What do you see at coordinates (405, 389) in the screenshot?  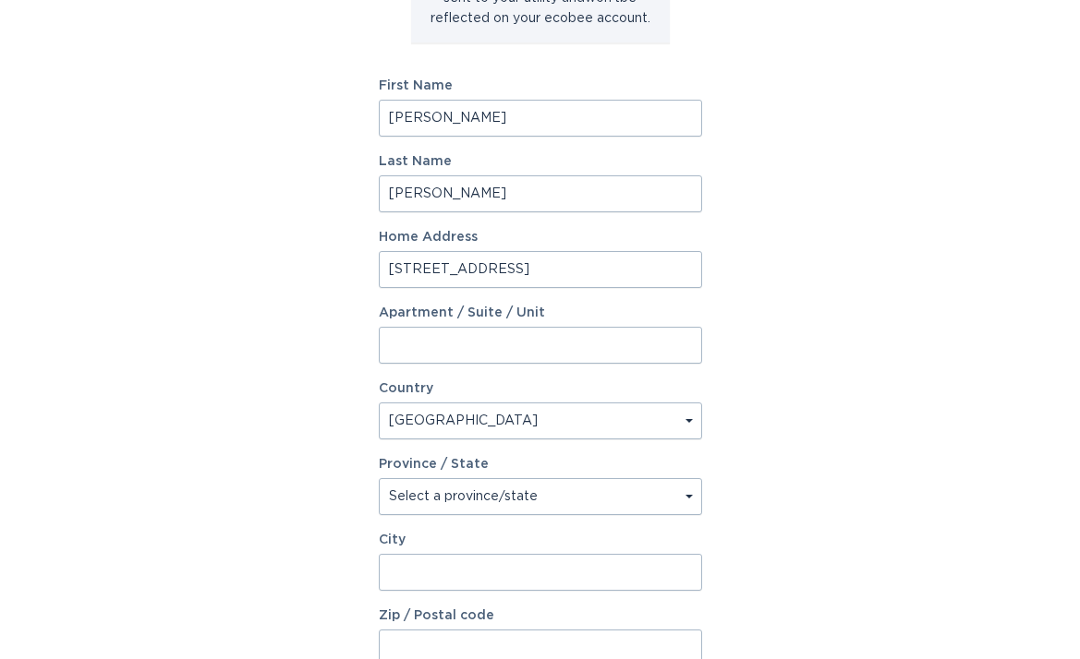 I see `label: Country` at bounding box center [405, 389].